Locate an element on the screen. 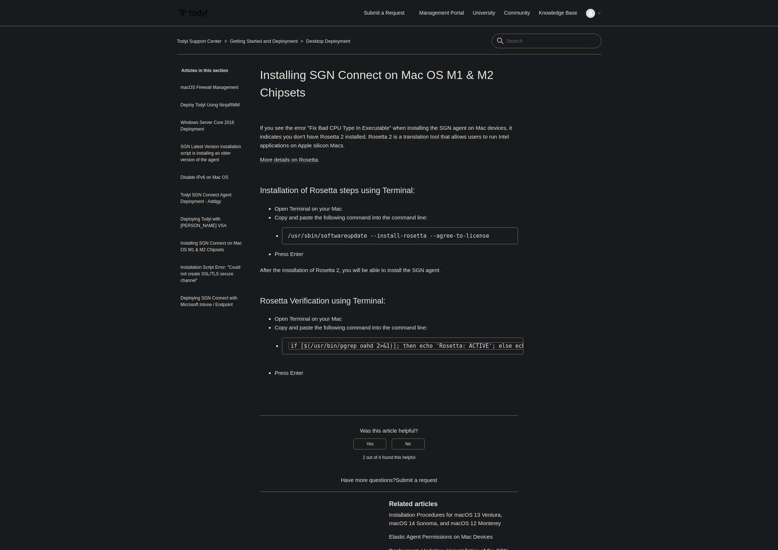  a: University is located at coordinates (487, 13).